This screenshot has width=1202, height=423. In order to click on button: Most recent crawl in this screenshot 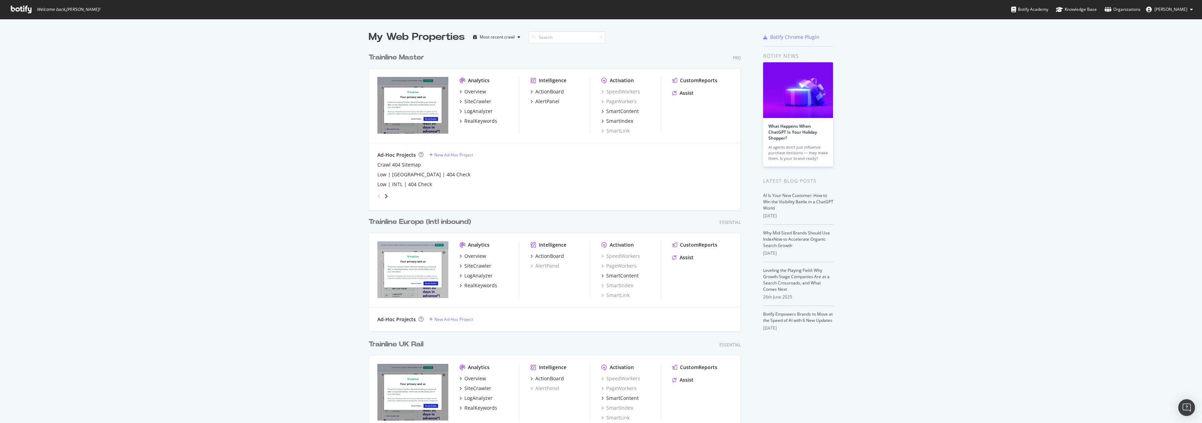, I will do `click(497, 37)`.